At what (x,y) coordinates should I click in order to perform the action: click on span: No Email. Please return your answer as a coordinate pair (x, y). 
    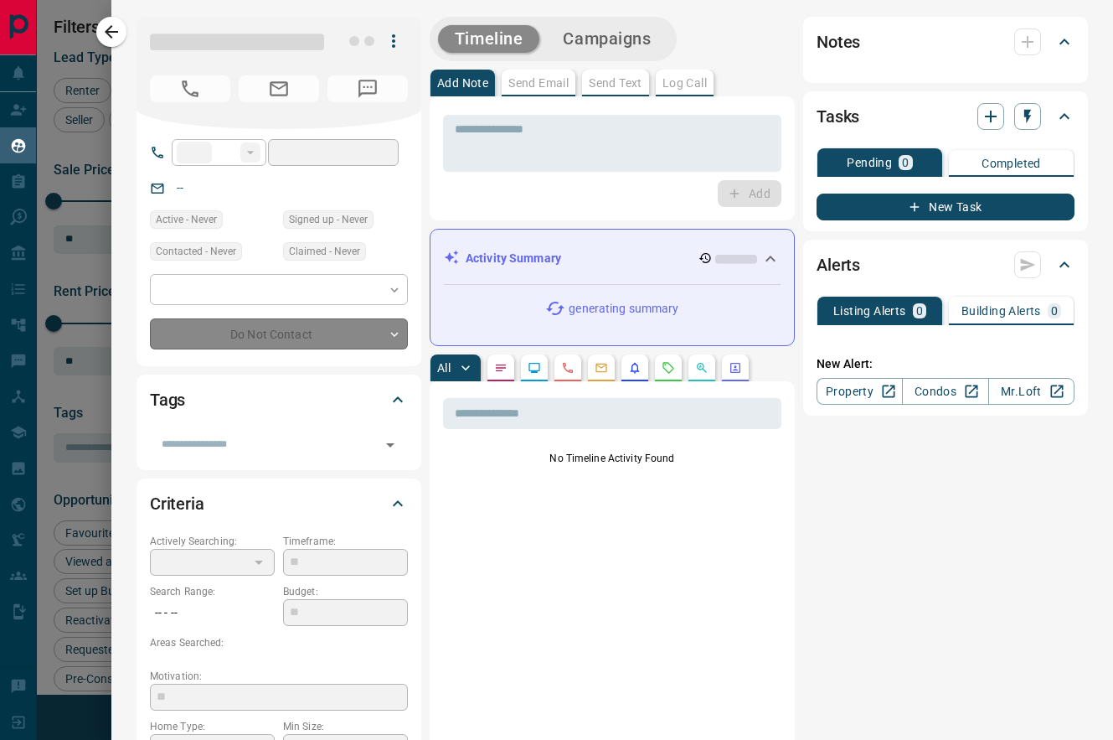
    Looking at the image, I should click on (279, 89).